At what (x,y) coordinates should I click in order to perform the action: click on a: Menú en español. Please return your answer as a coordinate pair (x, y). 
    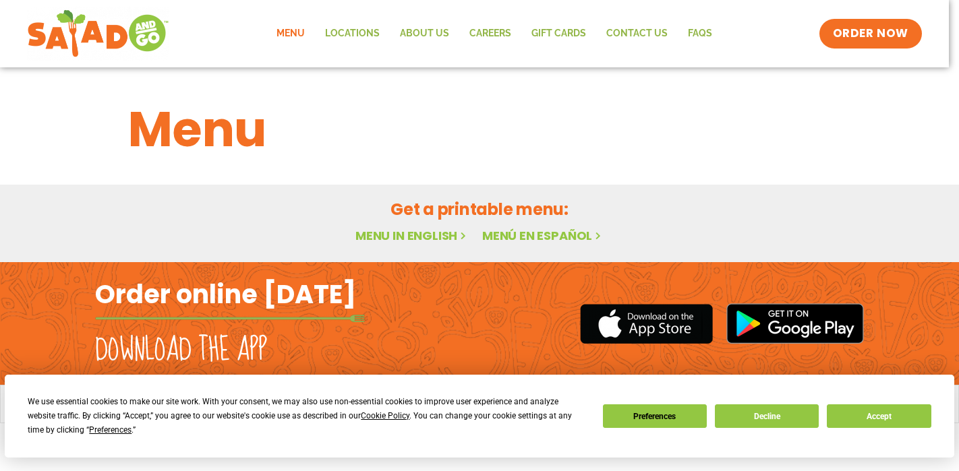
    Looking at the image, I should click on (543, 235).